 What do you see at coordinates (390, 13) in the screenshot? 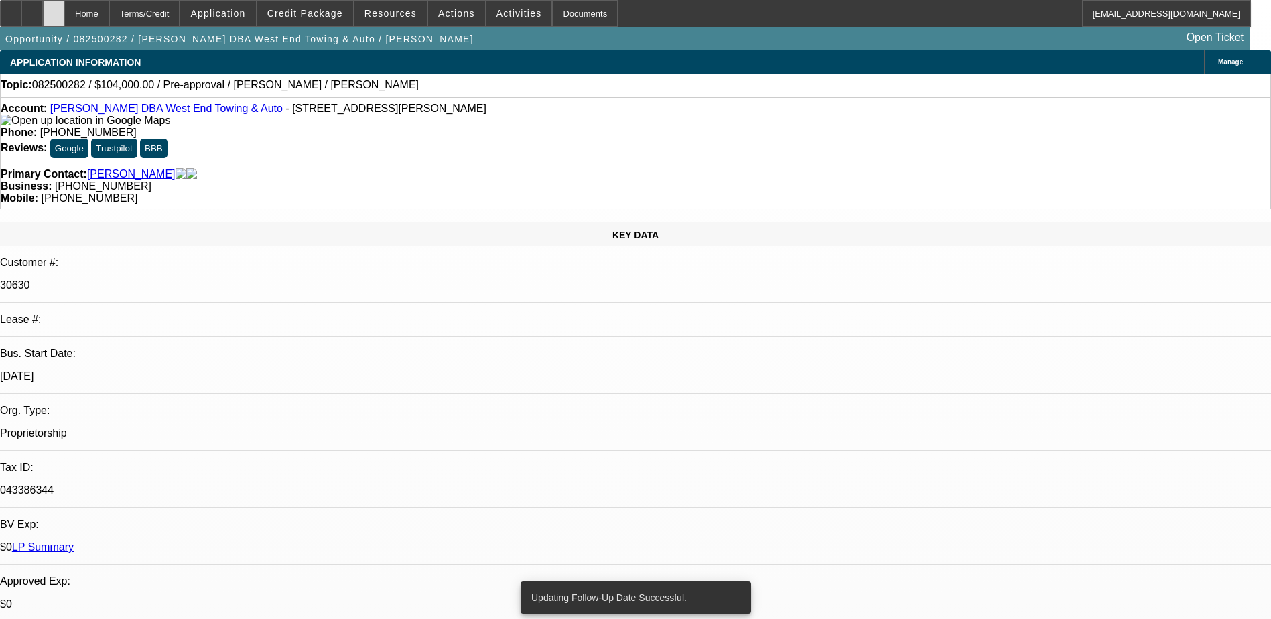
I see `span: Resources` at bounding box center [390, 13].